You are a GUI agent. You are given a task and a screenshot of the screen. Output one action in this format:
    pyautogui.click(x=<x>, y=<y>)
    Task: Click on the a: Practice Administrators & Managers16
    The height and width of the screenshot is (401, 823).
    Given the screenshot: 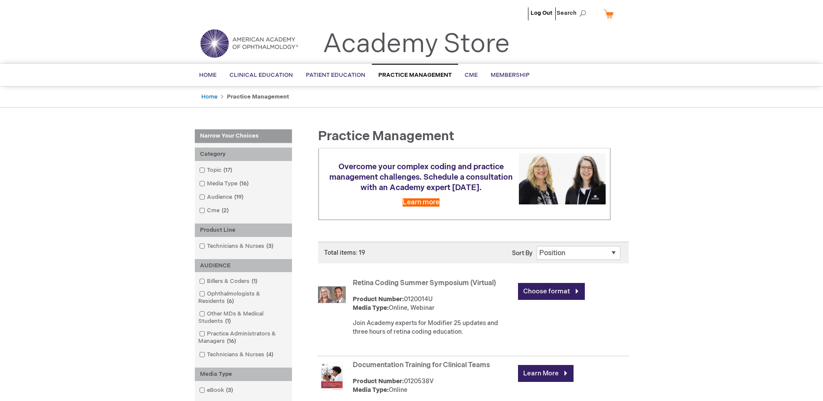 What is the action you would take?
    pyautogui.click(x=243, y=337)
    